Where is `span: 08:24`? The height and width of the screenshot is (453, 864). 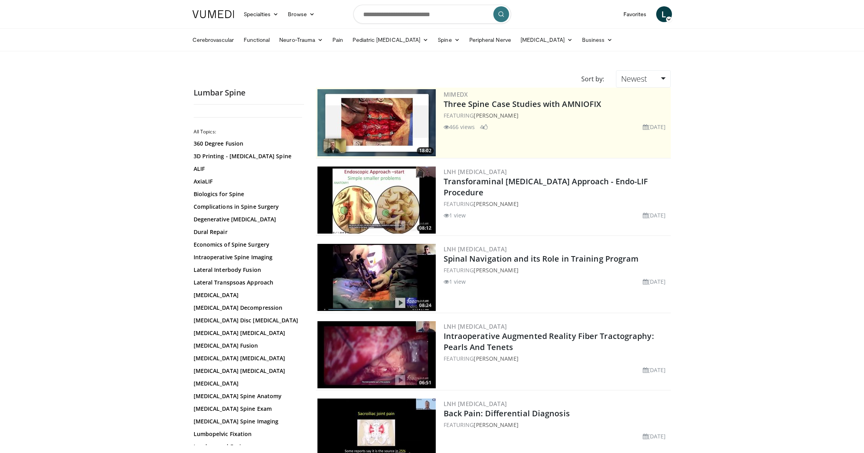 span: 08:24 is located at coordinates (425, 305).